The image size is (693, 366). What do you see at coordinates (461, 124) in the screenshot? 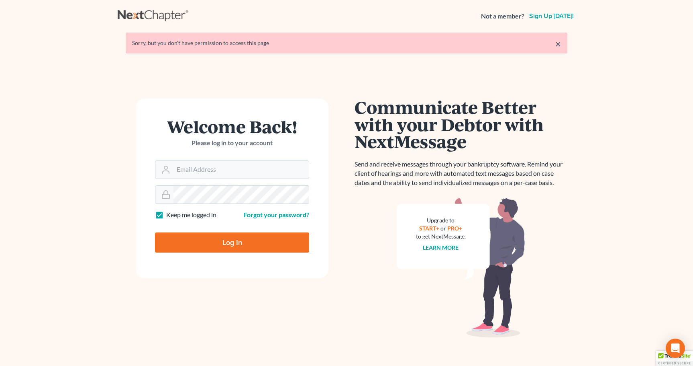
I see `h1: Communicate Better with your Debtor with NextMessage` at bounding box center [461, 124].